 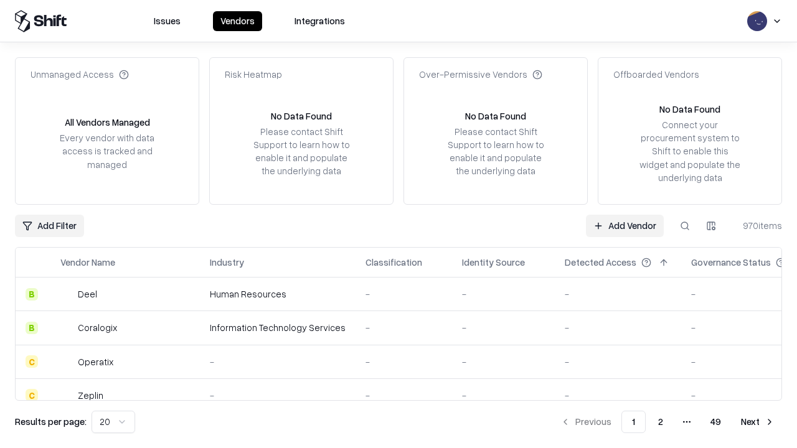 I want to click on p: Results per page:, so click(x=50, y=422).